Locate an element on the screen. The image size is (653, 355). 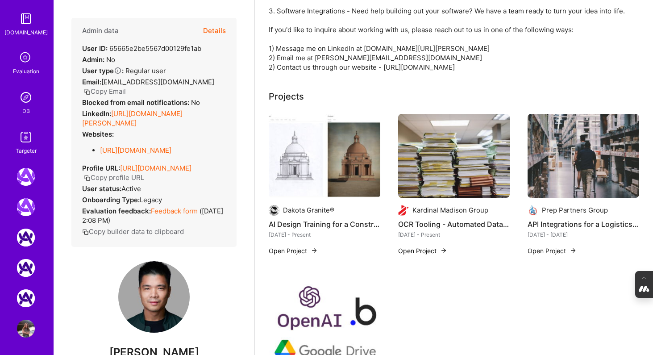
div: 65665e2be5567d00129fe1ab is located at coordinates (142, 48).